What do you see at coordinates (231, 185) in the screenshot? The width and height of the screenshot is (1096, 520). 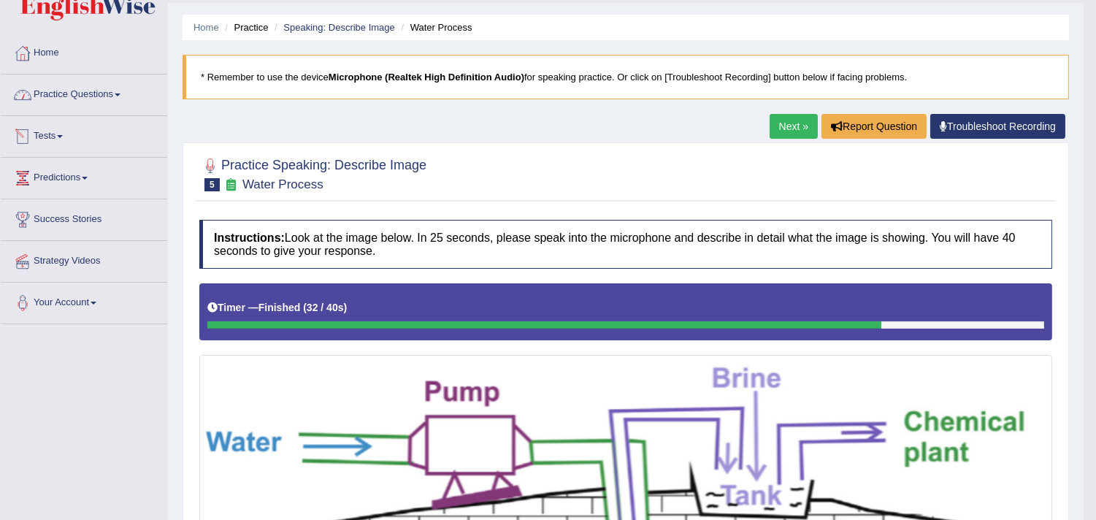 I see `small: Exam occurring question` at bounding box center [231, 185].